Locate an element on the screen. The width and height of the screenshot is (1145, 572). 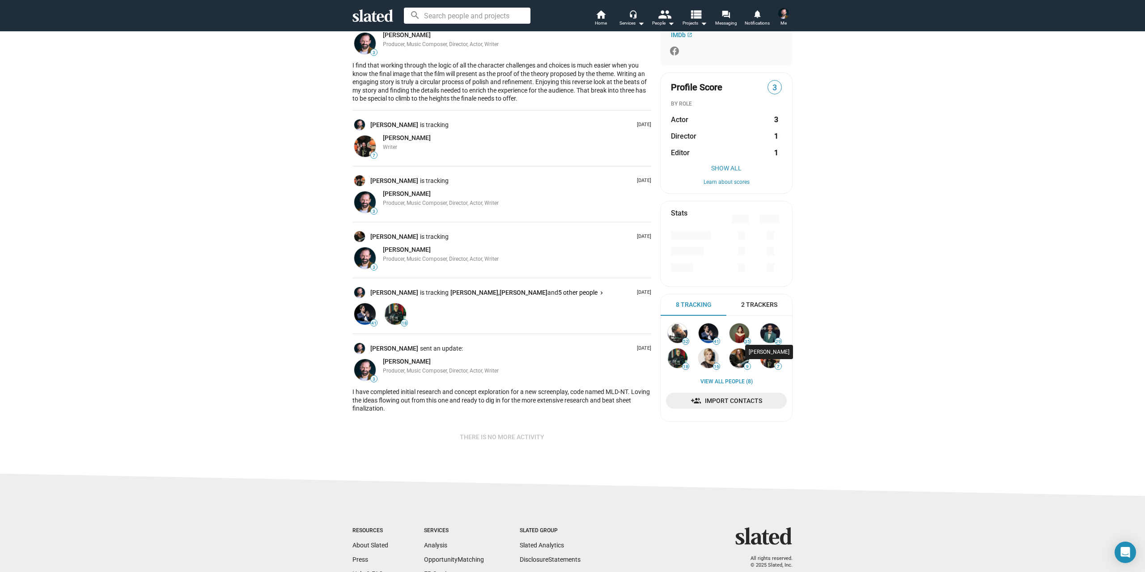
div: Services is located at coordinates (454, 531).